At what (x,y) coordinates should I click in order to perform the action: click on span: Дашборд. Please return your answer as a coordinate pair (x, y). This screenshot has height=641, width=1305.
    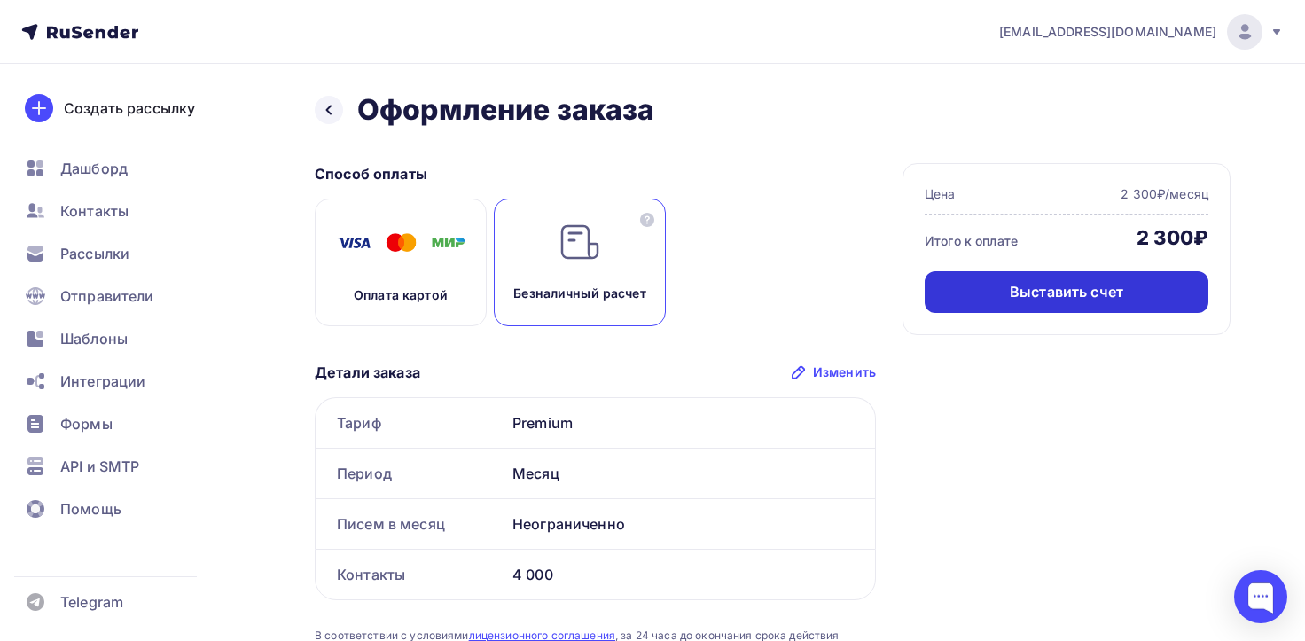
    Looking at the image, I should click on (94, 168).